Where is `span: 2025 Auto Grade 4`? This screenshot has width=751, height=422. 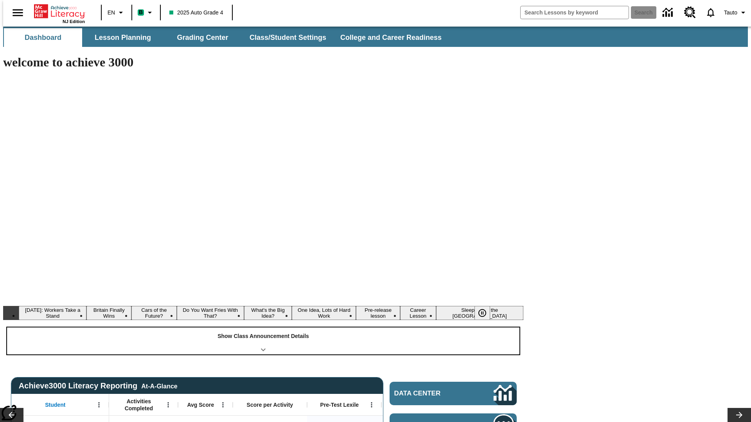 span: 2025 Auto Grade 4 is located at coordinates (196, 13).